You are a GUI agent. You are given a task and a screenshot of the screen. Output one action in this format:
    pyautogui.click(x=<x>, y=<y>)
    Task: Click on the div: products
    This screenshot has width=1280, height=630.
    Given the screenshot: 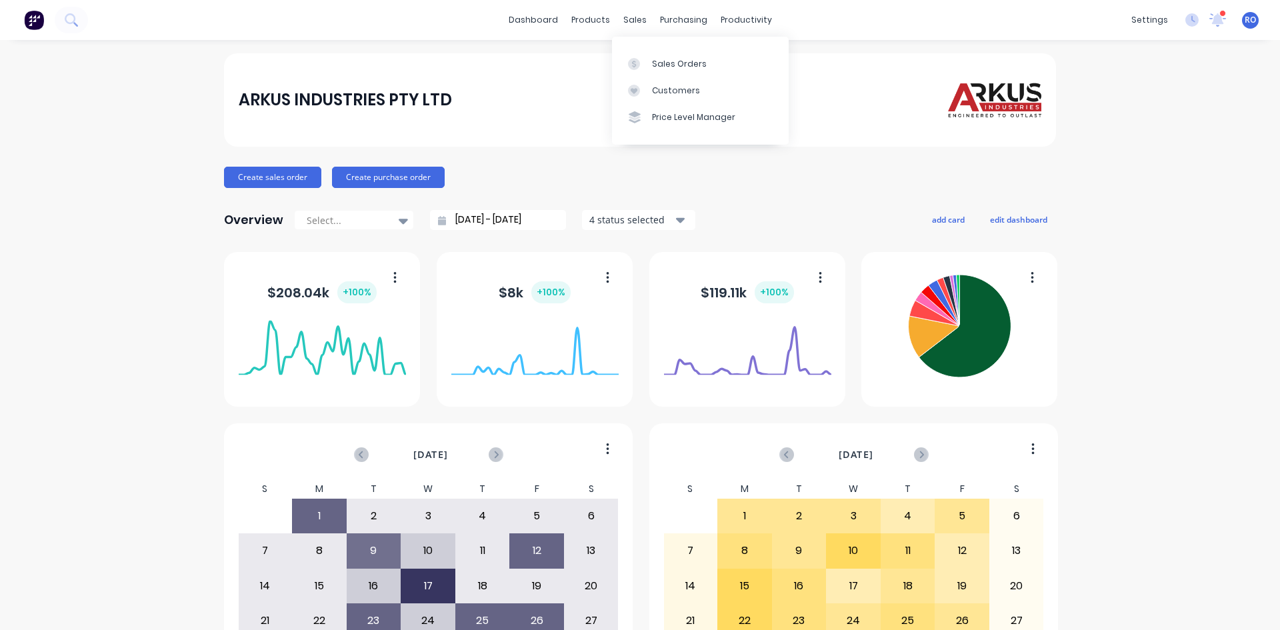 What is the action you would take?
    pyautogui.click(x=591, y=20)
    